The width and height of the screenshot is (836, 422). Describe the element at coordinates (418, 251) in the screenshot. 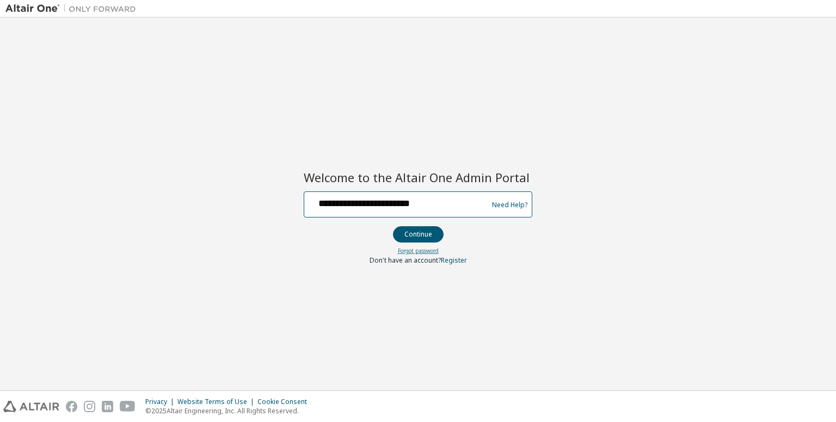

I see `a: Forgot password` at that location.